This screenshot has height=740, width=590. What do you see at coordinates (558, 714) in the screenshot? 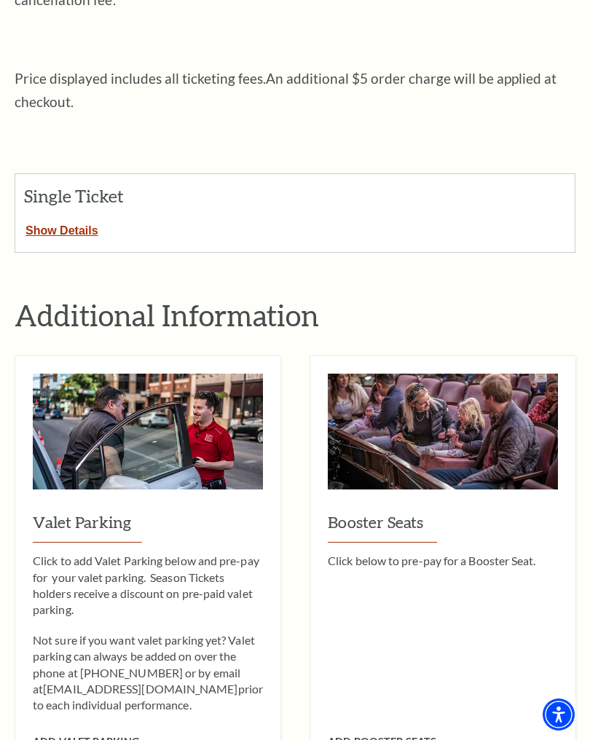
I see `div: Accessibility Menu` at bounding box center [558, 714].